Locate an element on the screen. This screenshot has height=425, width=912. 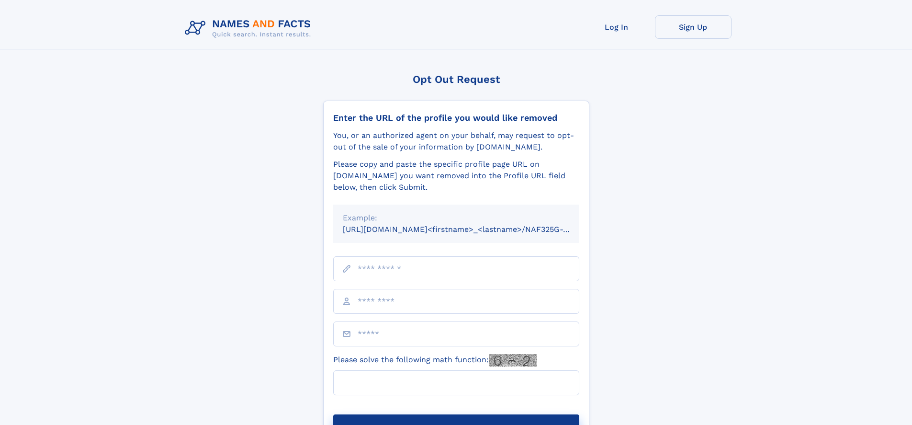
a: Sign Up is located at coordinates (694, 27).